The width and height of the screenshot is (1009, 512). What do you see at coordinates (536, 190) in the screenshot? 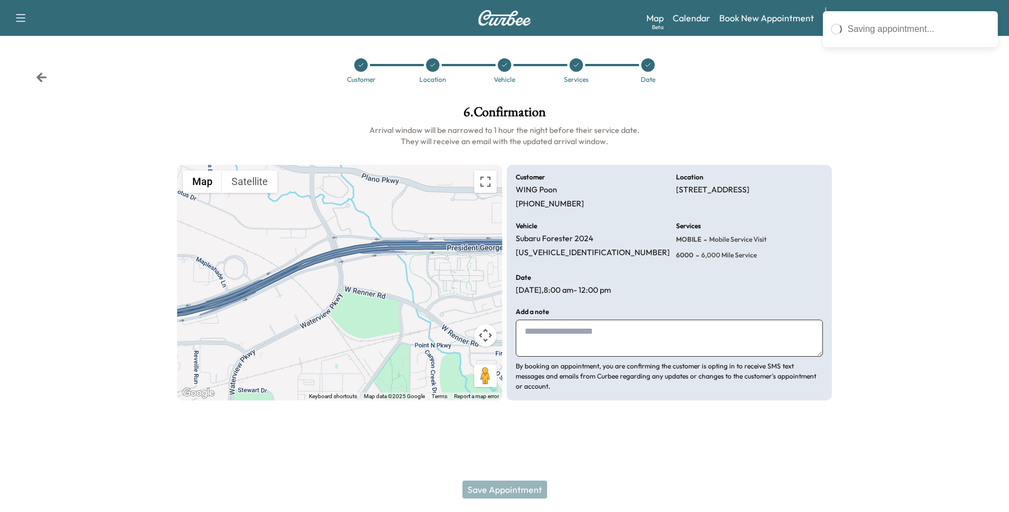
I see `p: WING Poon` at bounding box center [536, 190].